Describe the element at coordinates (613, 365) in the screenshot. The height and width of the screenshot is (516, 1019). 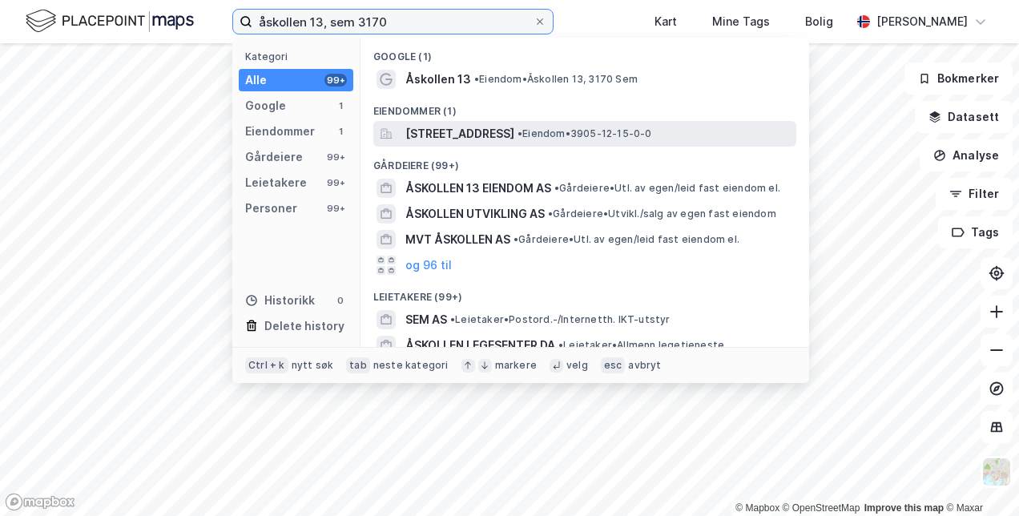
I see `div: esc` at that location.